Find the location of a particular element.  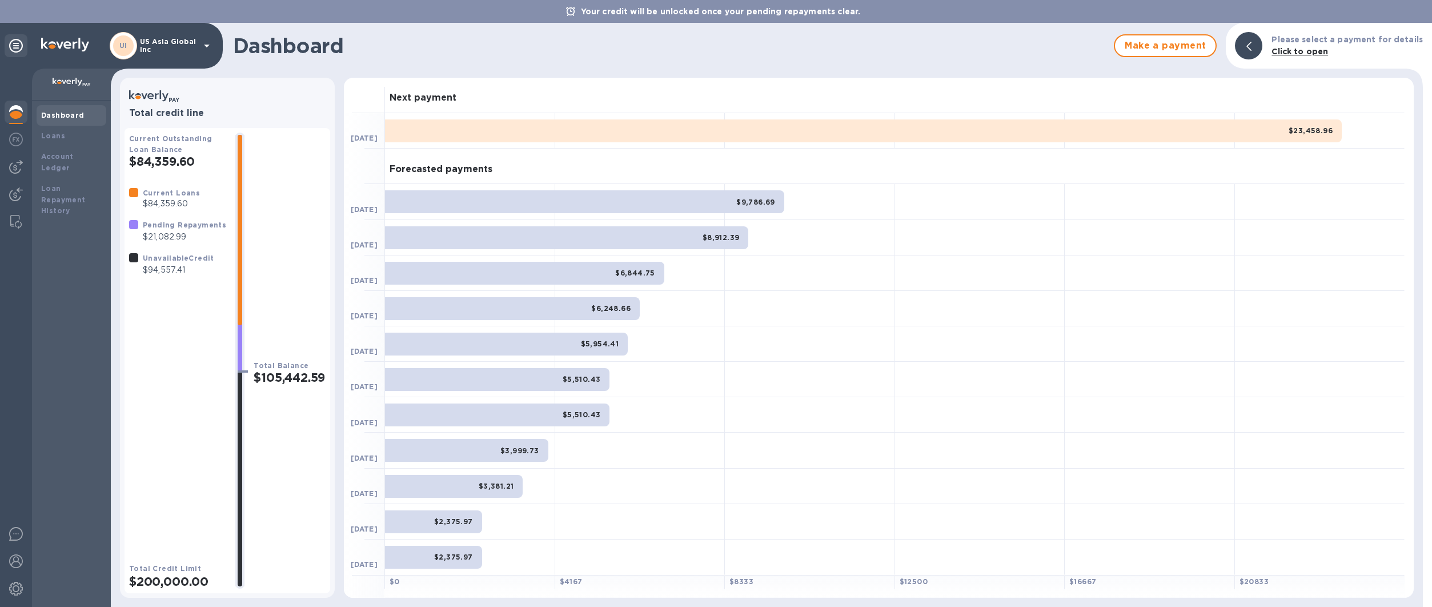

b: Pending Repayments is located at coordinates (185, 225).